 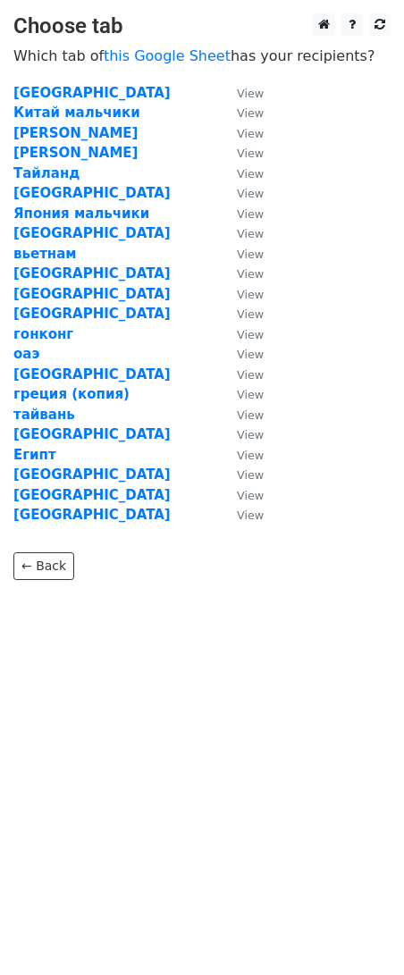 What do you see at coordinates (35, 455) in the screenshot?
I see `a: Египт` at bounding box center [35, 455].